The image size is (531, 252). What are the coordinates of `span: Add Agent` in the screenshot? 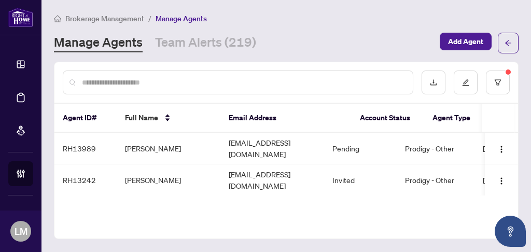 It's located at (466, 41).